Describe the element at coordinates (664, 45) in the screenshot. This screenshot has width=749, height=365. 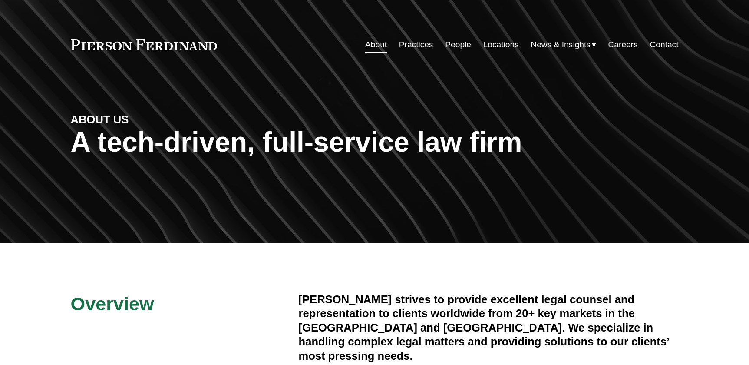
I see `a: Contact` at that location.